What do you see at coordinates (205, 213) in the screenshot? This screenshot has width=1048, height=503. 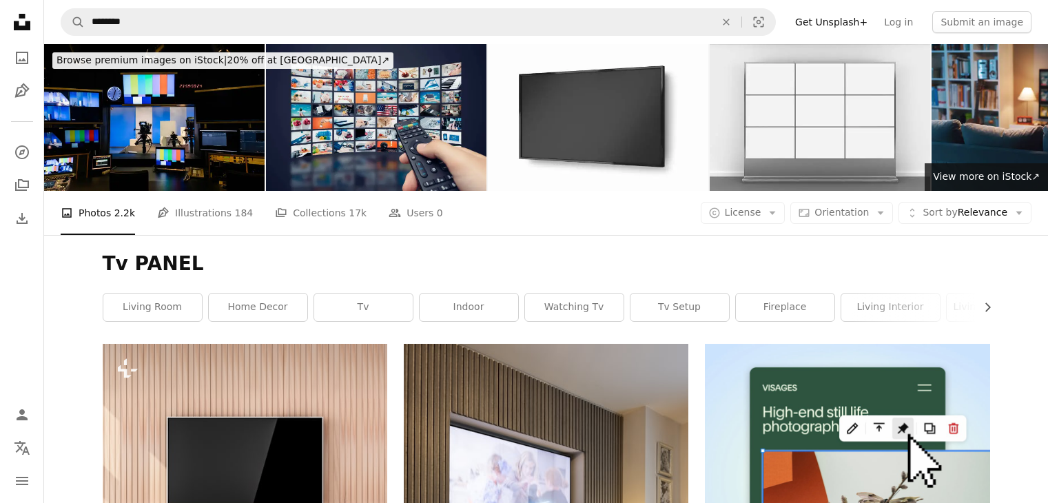 I see `a: Illustrations 184` at bounding box center [205, 213].